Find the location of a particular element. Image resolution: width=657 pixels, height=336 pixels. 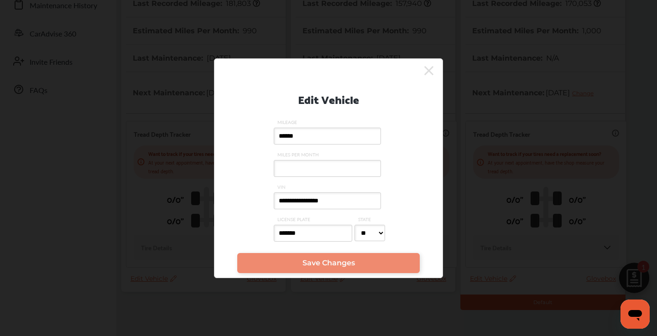

span: VIN is located at coordinates (328, 187).